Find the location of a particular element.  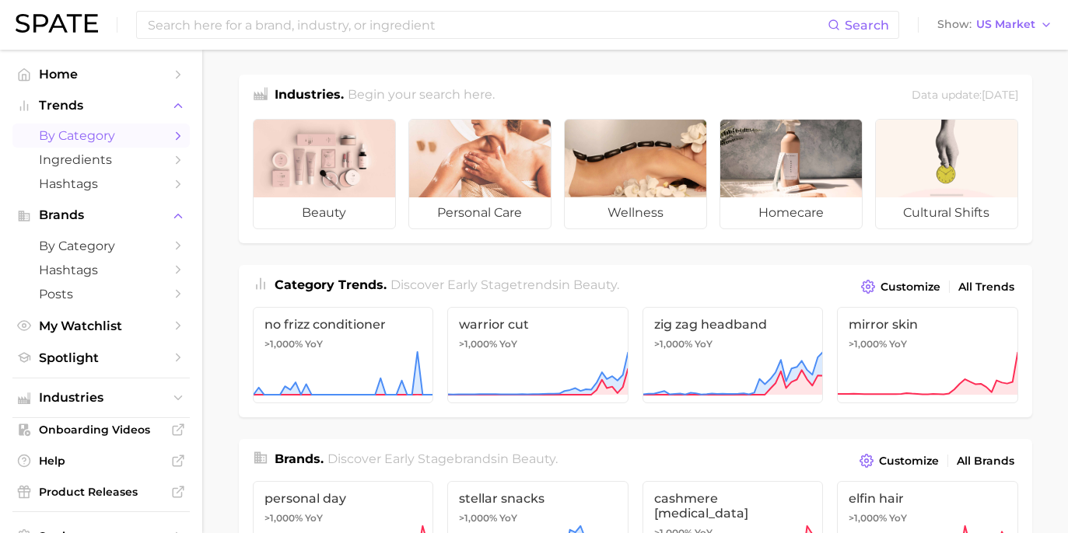

a: homecare is located at coordinates (791, 174).